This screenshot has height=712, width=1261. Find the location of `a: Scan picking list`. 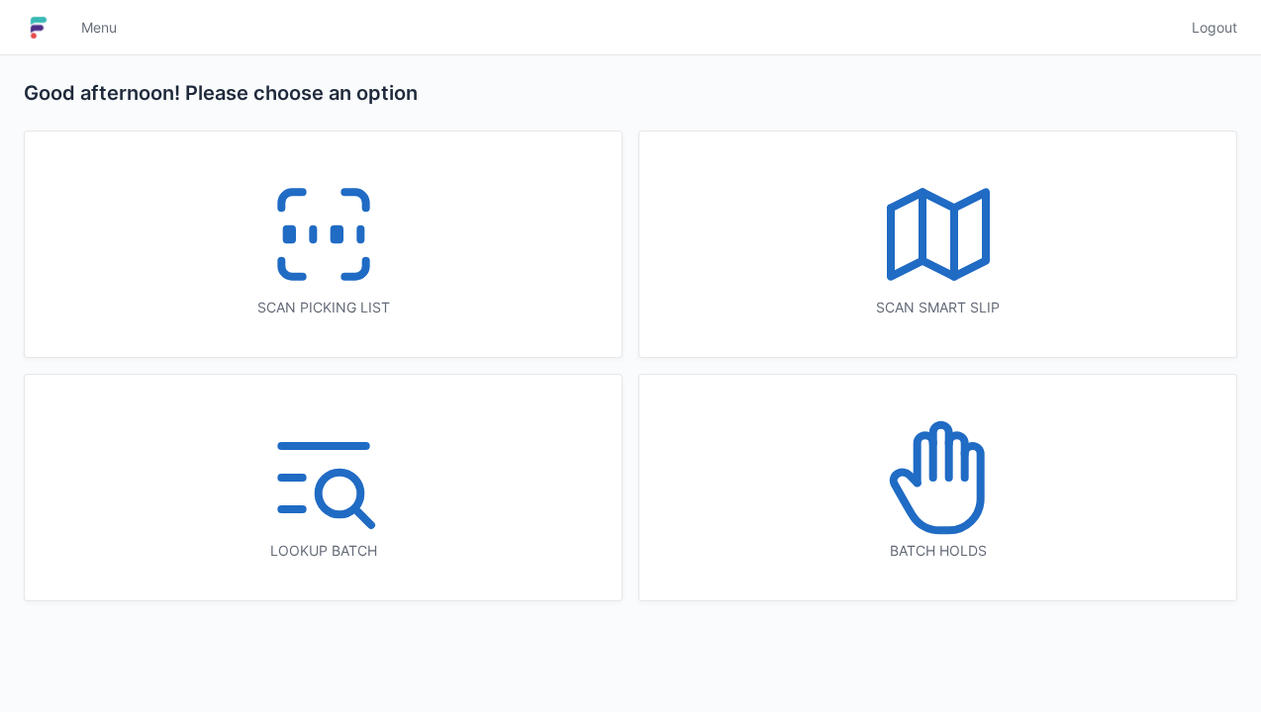

a: Scan picking list is located at coordinates (323, 244).